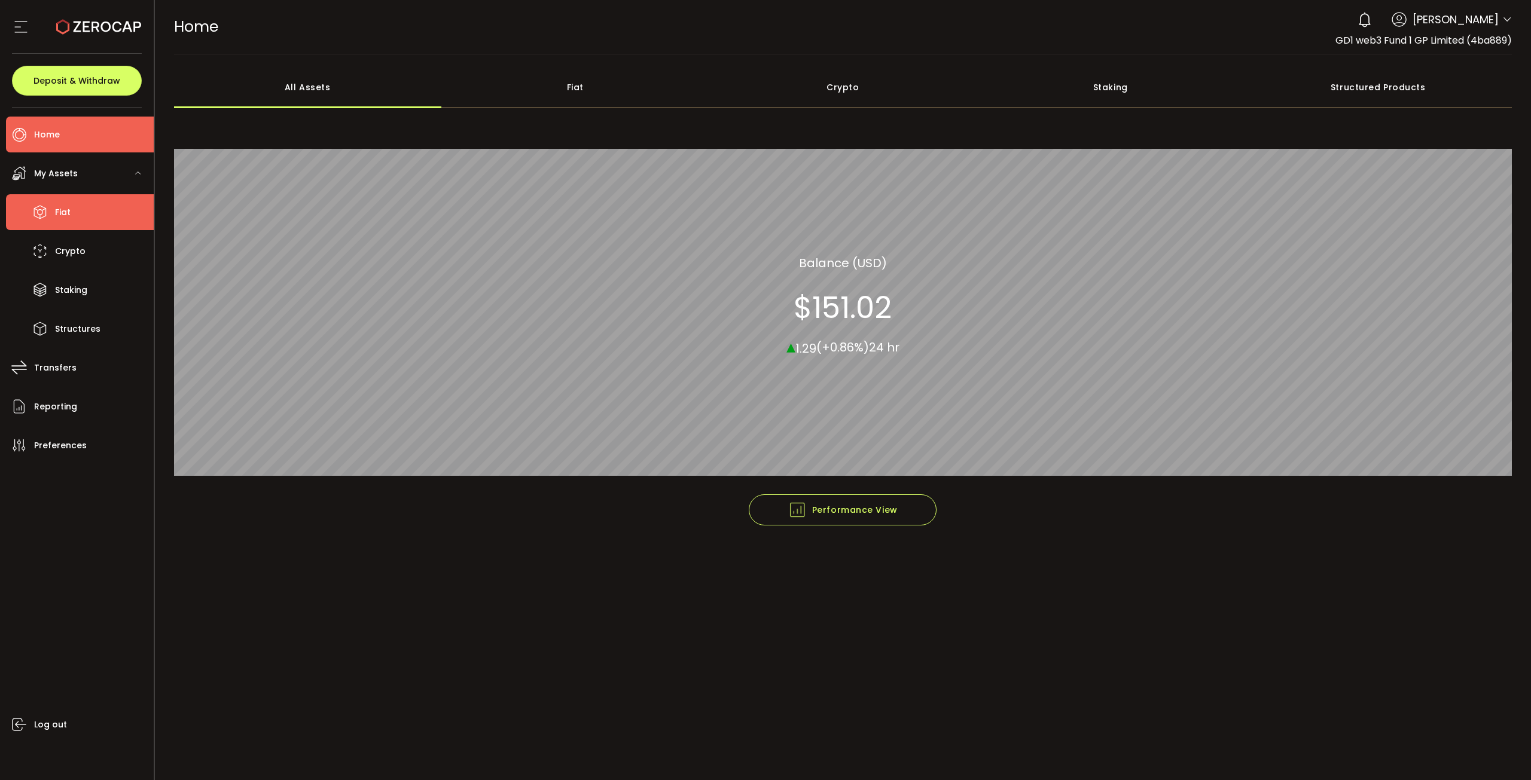  I want to click on button: Deposit & Withdraw, so click(77, 81).